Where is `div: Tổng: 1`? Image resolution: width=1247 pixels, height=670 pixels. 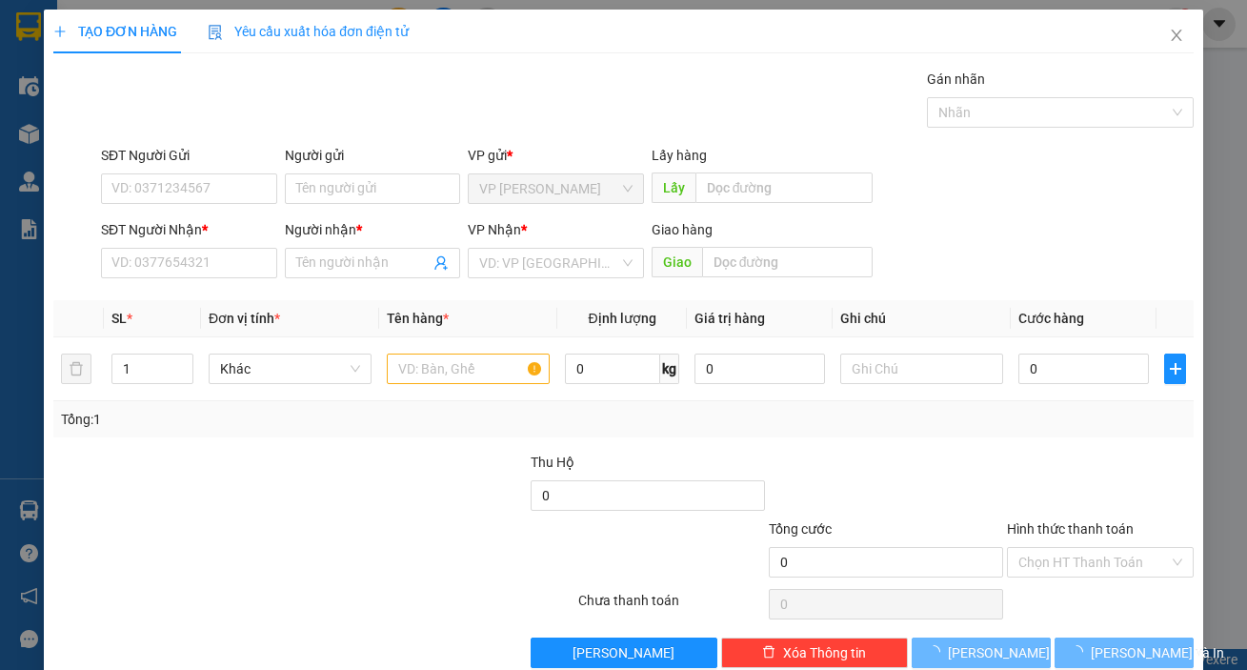
div: Tổng: 1 is located at coordinates (271, 419).